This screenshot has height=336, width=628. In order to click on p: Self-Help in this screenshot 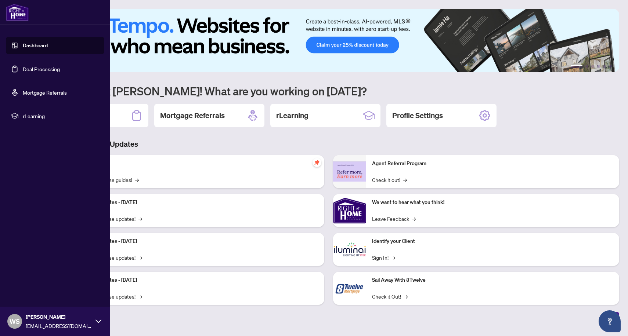, I will do `click(197, 164)`.